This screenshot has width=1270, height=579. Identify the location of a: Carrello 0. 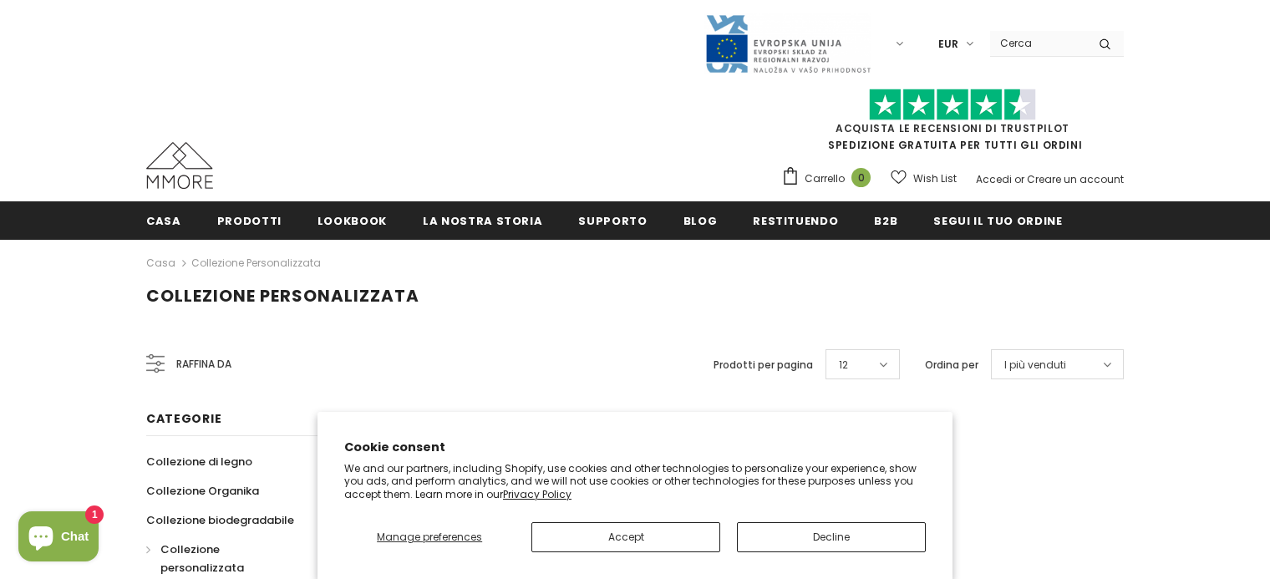
(830, 179).